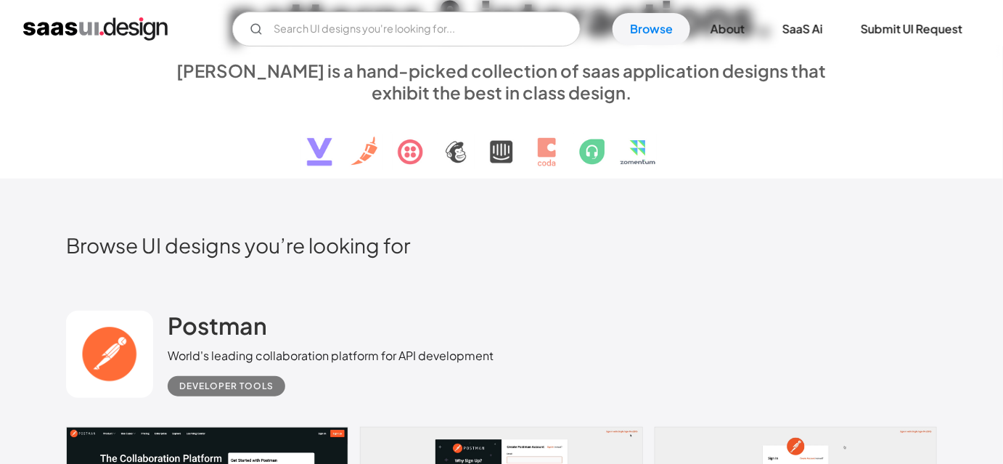 Image resolution: width=1003 pixels, height=464 pixels. I want to click on form: Email Form, so click(407, 29).